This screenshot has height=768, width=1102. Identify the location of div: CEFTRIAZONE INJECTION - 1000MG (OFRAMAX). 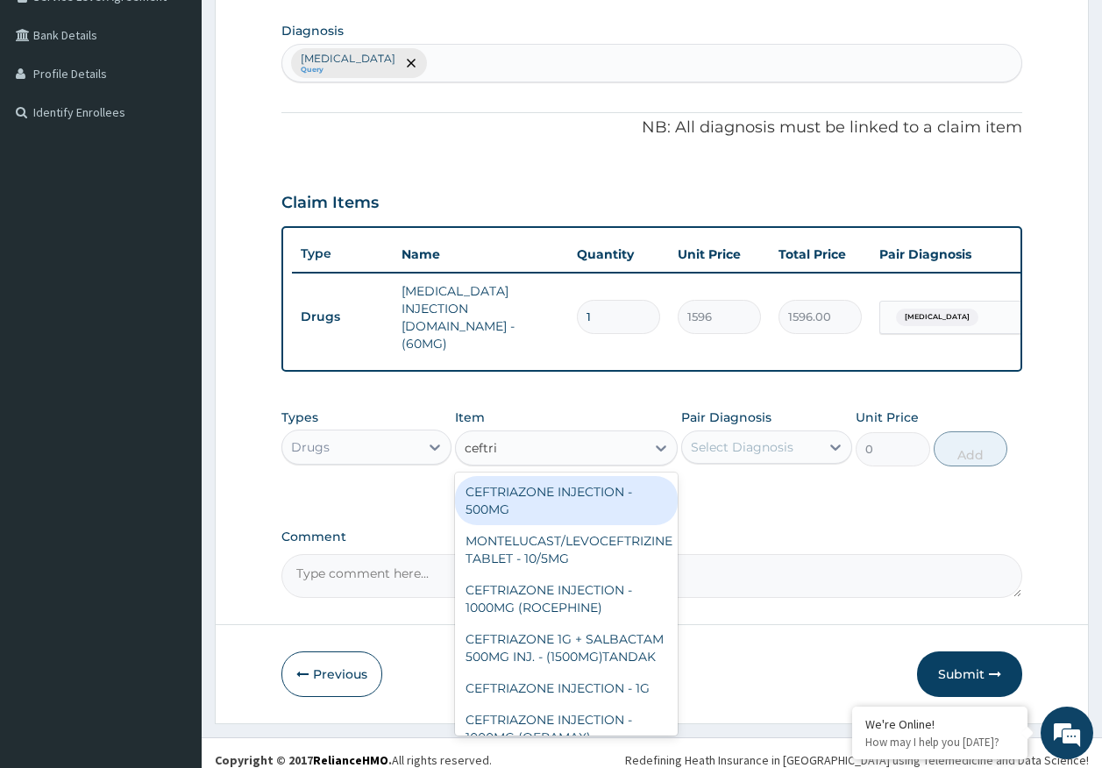
(566, 728).